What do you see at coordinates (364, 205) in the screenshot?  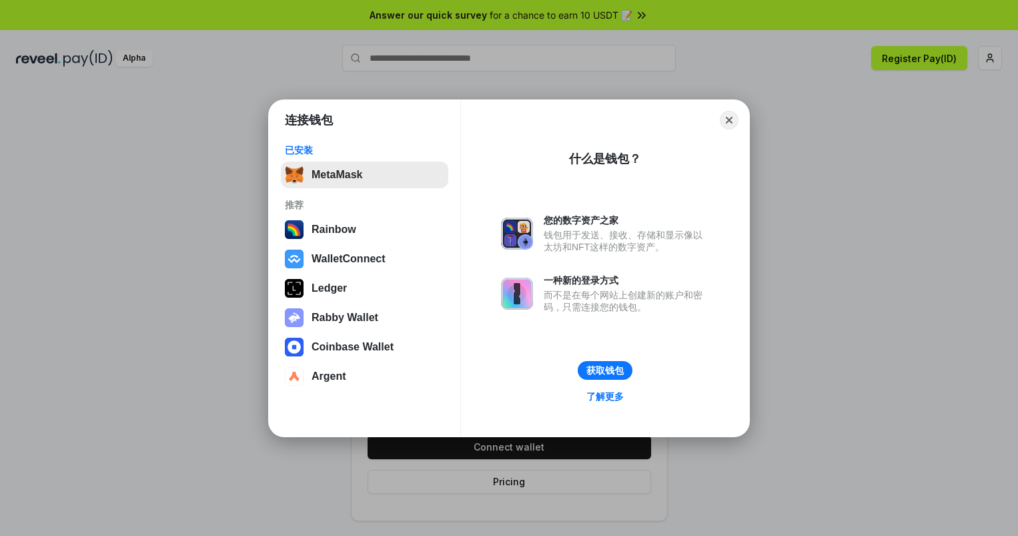 I see `div: 推荐` at bounding box center [364, 205].